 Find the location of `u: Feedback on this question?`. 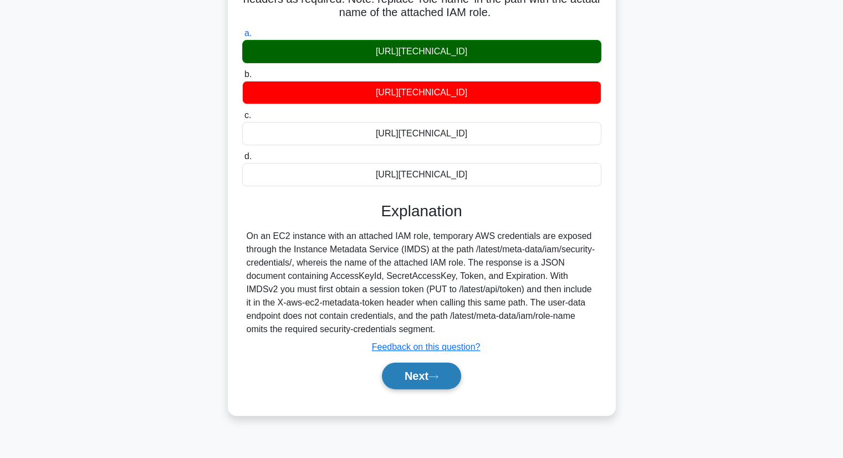

u: Feedback on this question? is located at coordinates (426, 346).